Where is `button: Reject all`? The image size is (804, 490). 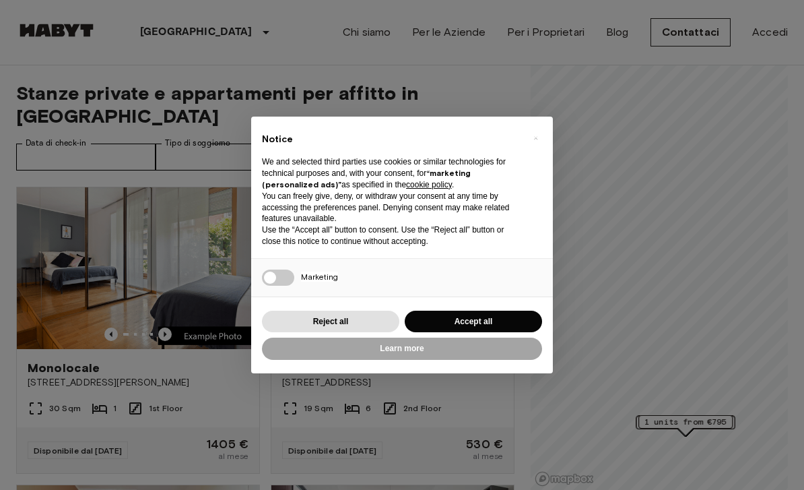
button: Reject all is located at coordinates (331, 321).